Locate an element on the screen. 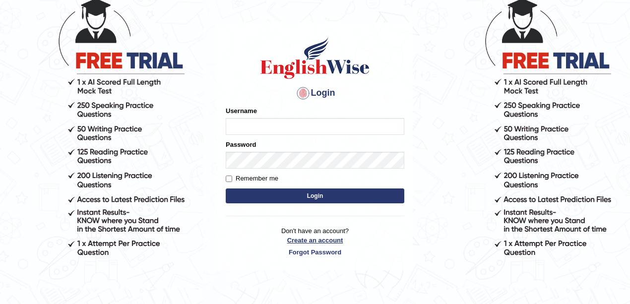 The image size is (630, 304). img: Logo of English Wise sign in for intelligent practice with AI is located at coordinates (315, 58).